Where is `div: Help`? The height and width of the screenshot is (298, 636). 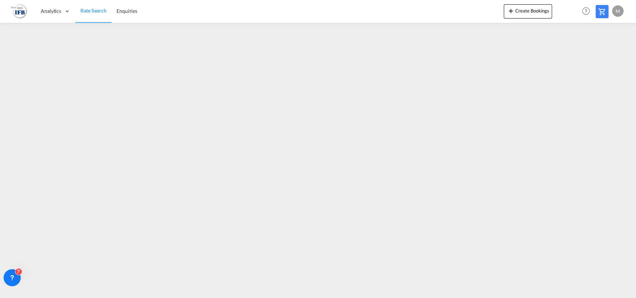
div: Help is located at coordinates (588, 11).